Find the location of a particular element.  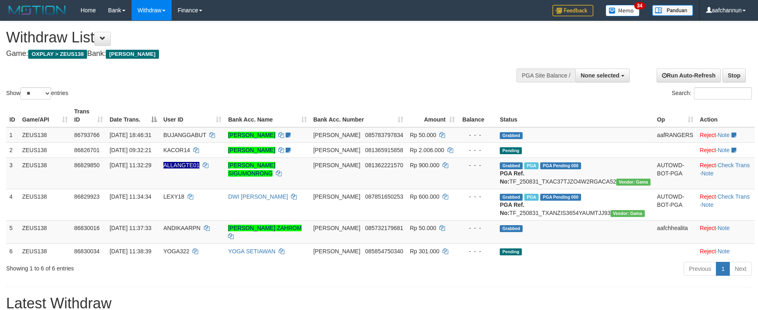

a: Stop is located at coordinates (734, 76).